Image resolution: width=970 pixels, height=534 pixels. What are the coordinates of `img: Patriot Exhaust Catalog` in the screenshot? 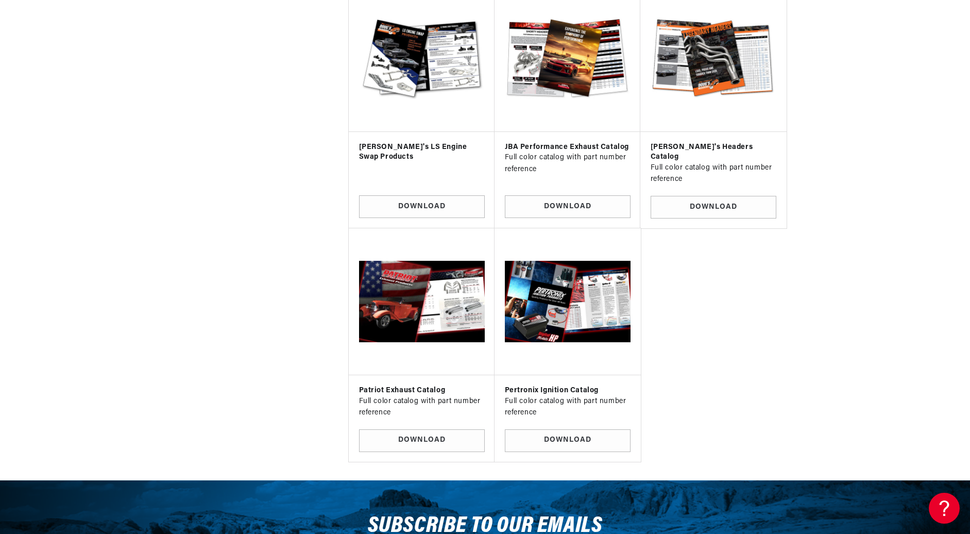 It's located at (422, 301).